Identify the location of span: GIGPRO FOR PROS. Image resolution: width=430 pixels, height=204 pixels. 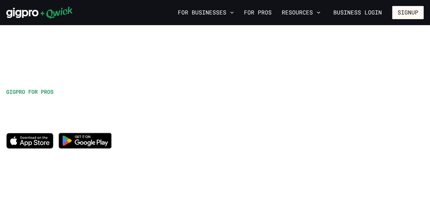
(30, 92).